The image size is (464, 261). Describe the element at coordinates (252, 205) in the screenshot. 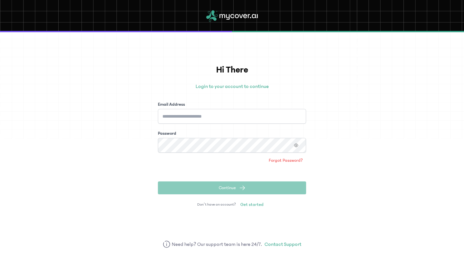

I see `a: Get started` at that location.